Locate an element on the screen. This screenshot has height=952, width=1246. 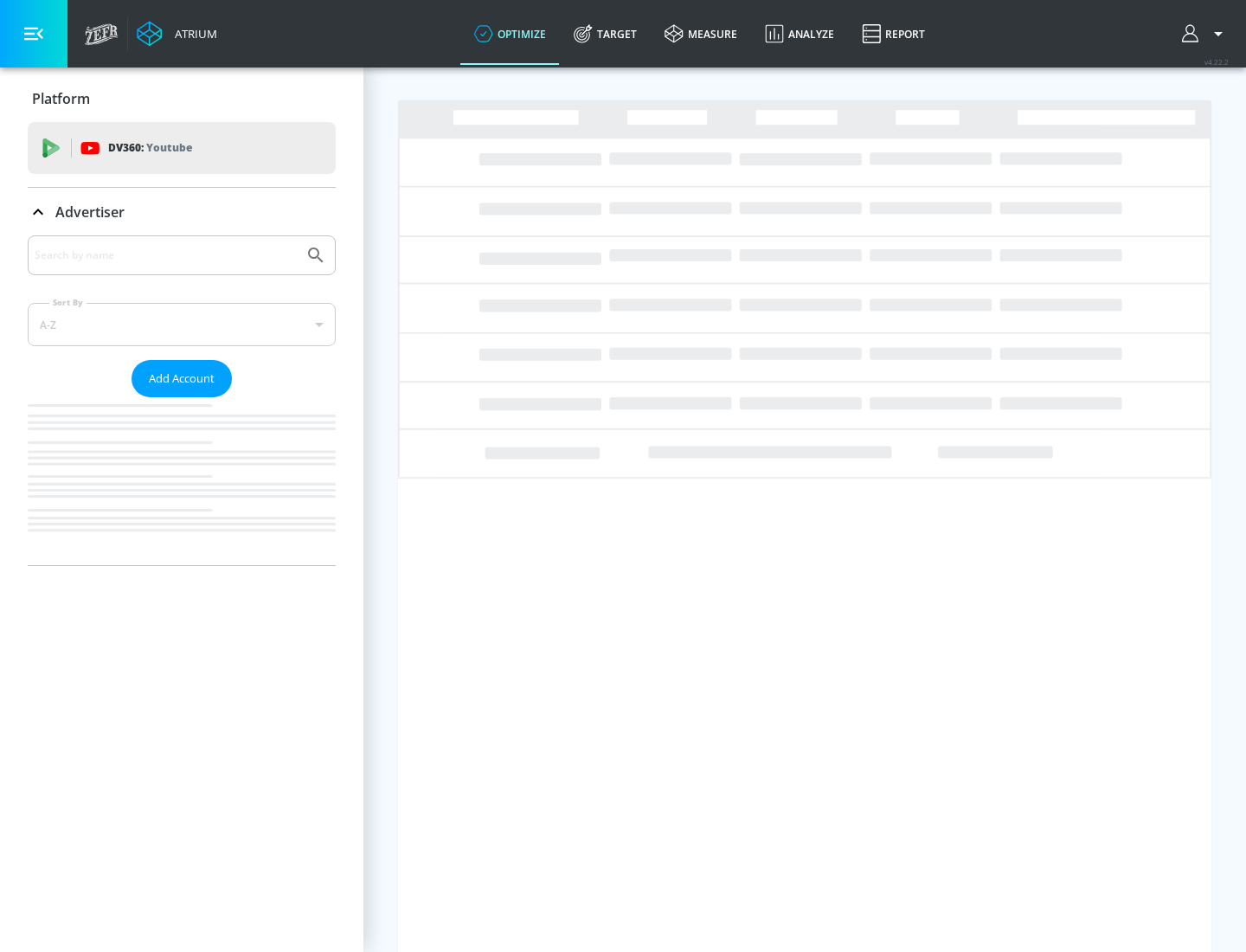
span: v 4.22.2 is located at coordinates (1216, 61).